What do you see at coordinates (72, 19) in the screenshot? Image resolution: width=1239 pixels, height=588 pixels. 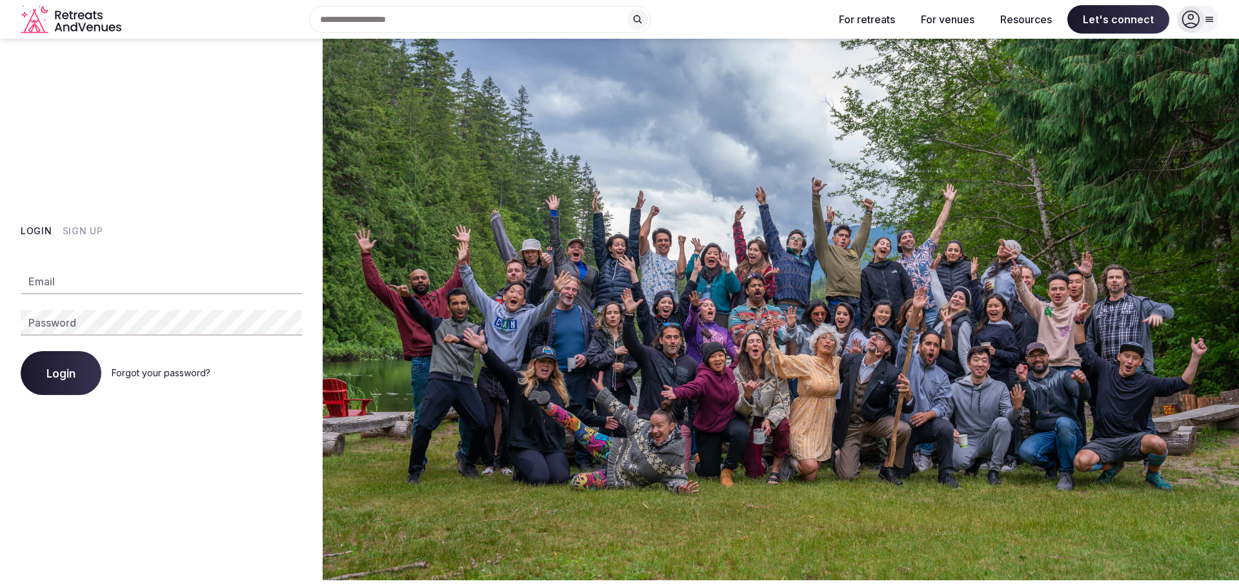 I see `svg: Retreats and Venues company logo` at bounding box center [72, 19].